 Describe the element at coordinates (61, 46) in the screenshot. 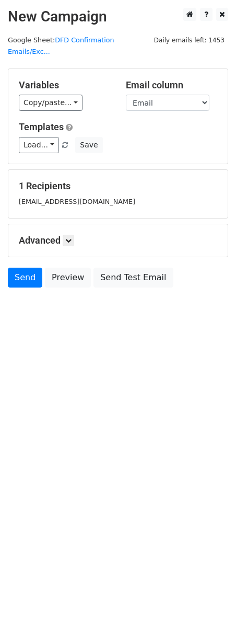

I see `a: DFD Confirmation Emails/Exc...` at that location.